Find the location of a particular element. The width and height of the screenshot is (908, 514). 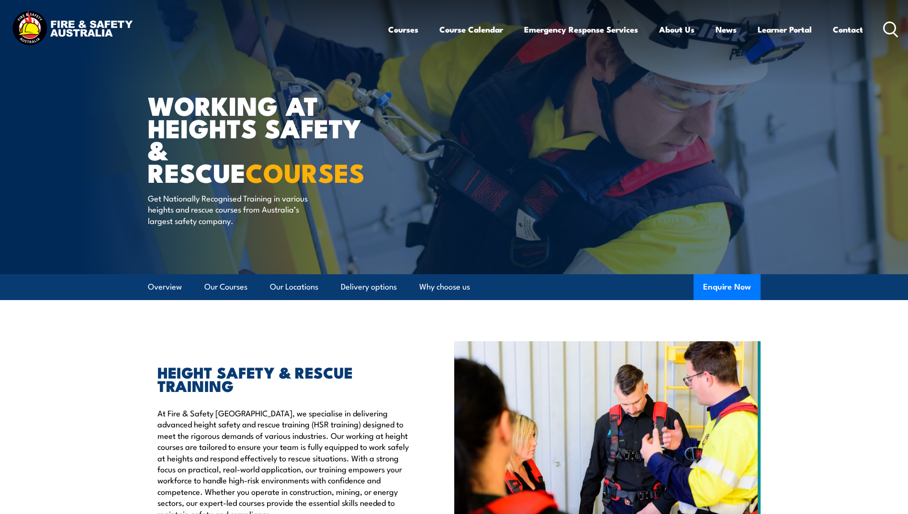

h2: HEIGHT SAFETY & RESCUE TRAINING is located at coordinates (284, 379).